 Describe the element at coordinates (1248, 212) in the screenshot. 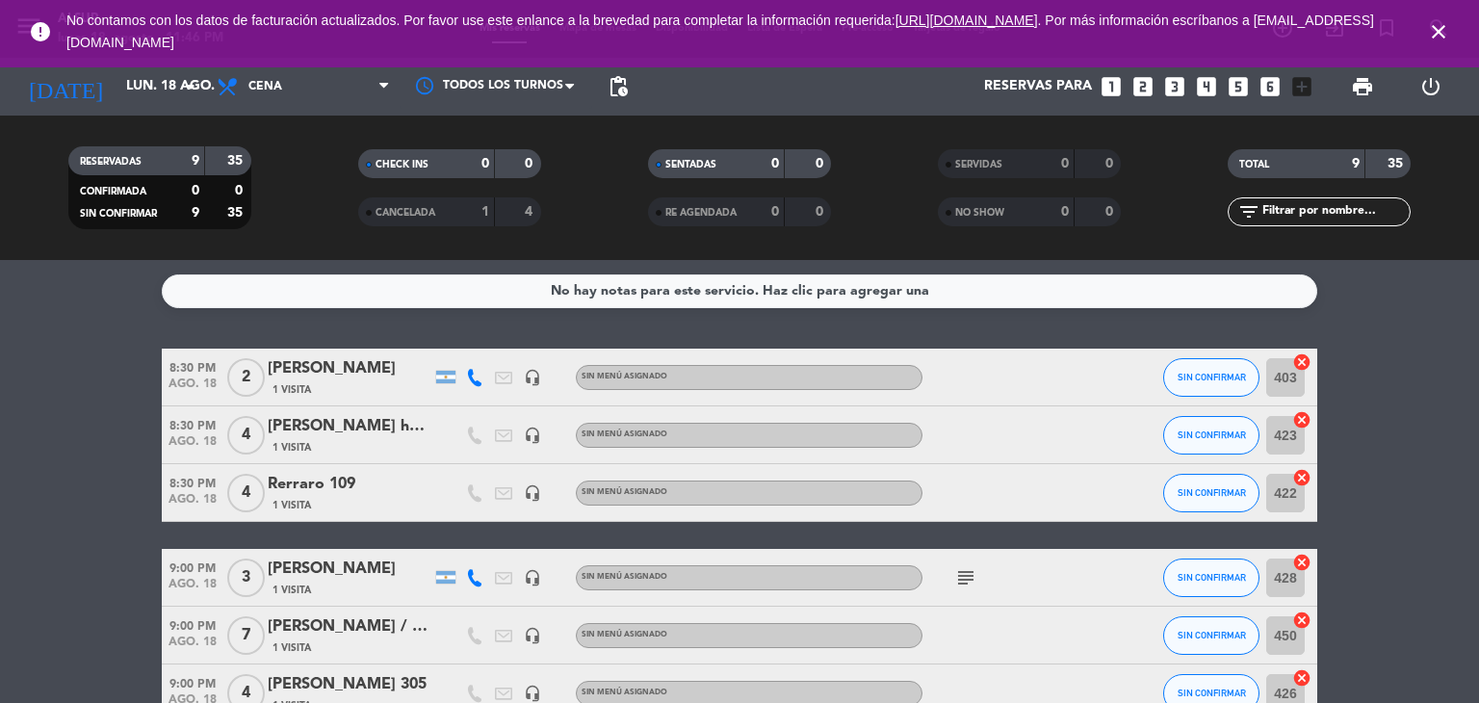

I see `i: filter_list` at that location.